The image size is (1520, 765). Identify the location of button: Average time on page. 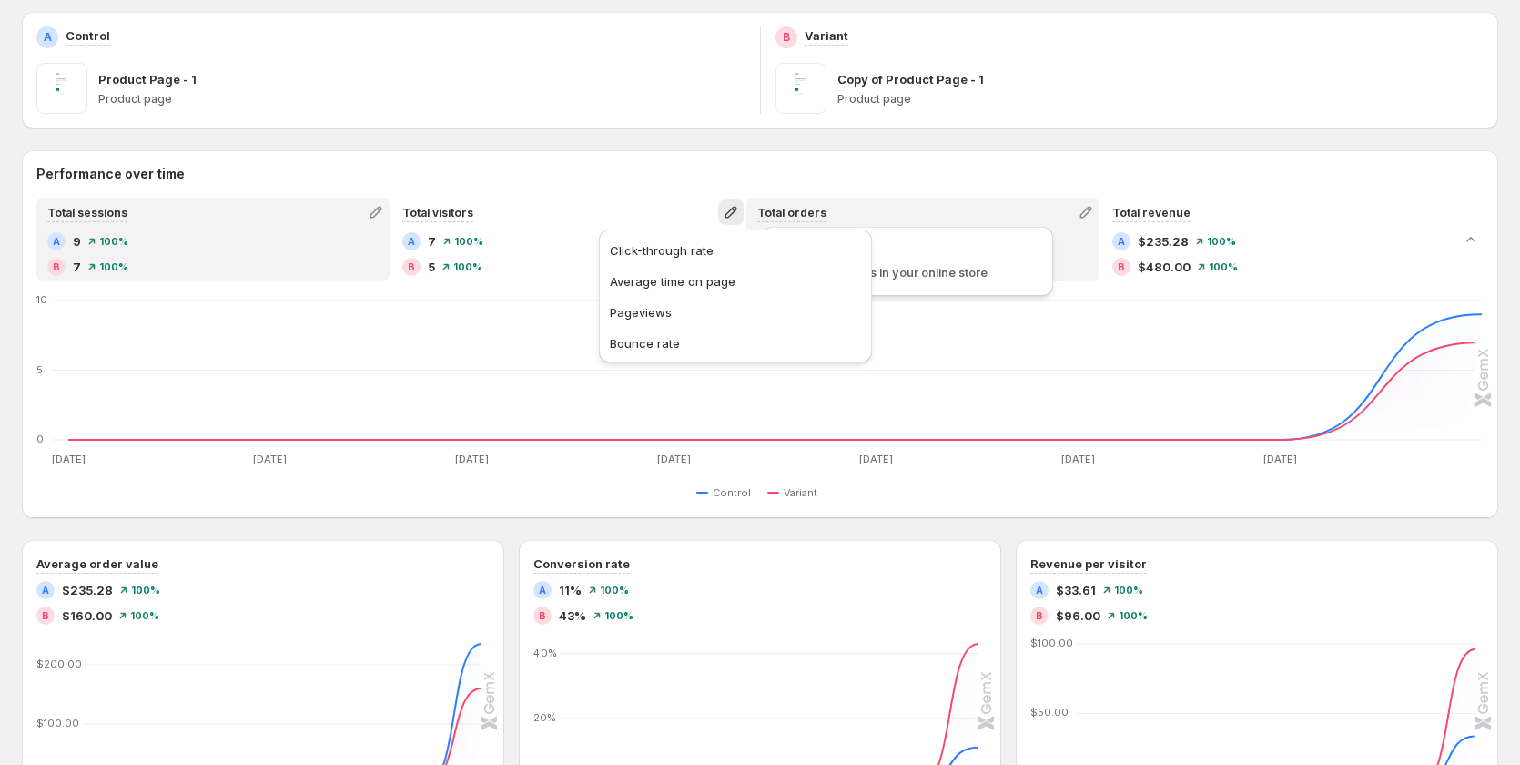
(735, 280).